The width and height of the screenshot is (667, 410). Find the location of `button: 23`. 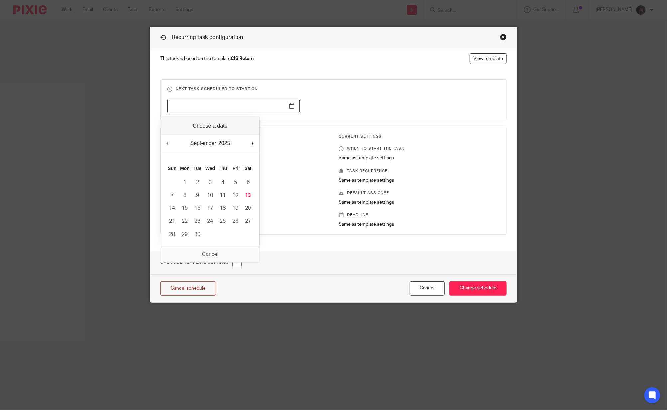

button: 23 is located at coordinates (198, 221).